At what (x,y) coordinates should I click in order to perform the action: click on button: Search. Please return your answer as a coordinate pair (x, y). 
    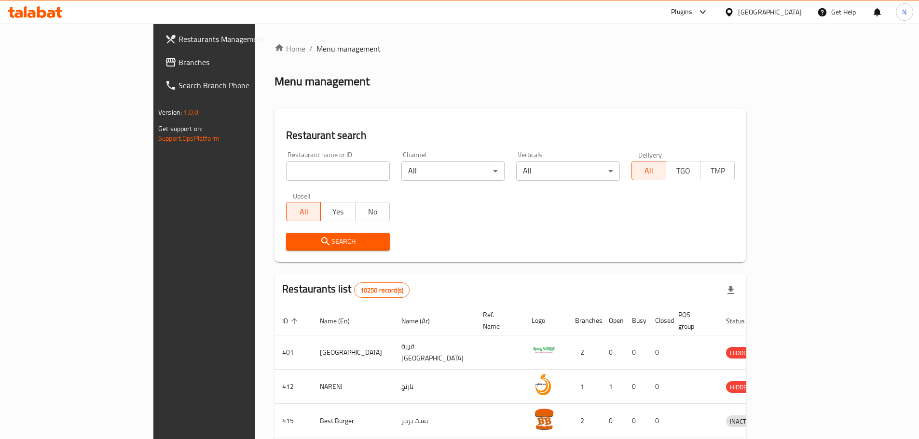
    Looking at the image, I should click on (338, 242).